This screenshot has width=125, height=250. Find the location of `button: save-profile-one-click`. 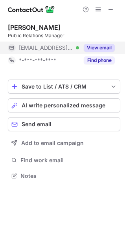

button: save-profile-one-click is located at coordinates (64, 87).